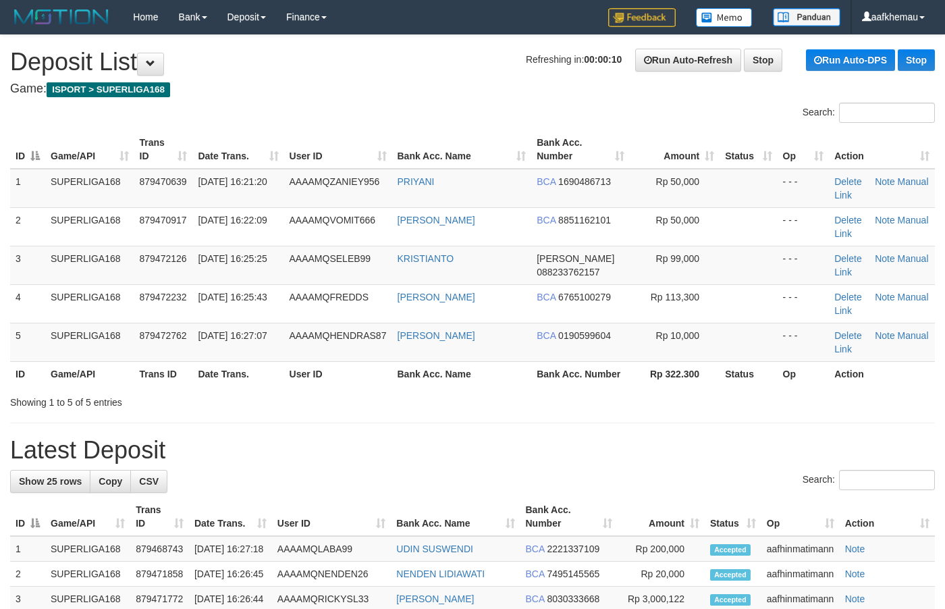 The height and width of the screenshot is (609, 945). I want to click on span: Rp 113,300, so click(675, 297).